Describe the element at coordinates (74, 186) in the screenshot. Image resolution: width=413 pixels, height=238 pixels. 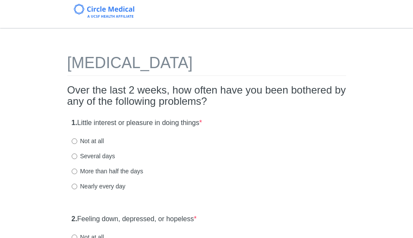
I see `input: Nearly every day` at that location.